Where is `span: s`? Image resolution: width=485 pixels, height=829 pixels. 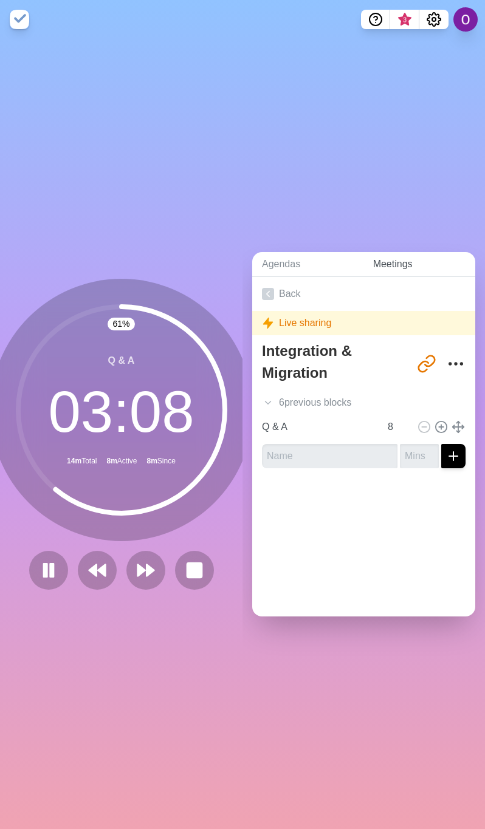 span: s is located at coordinates (349, 403).